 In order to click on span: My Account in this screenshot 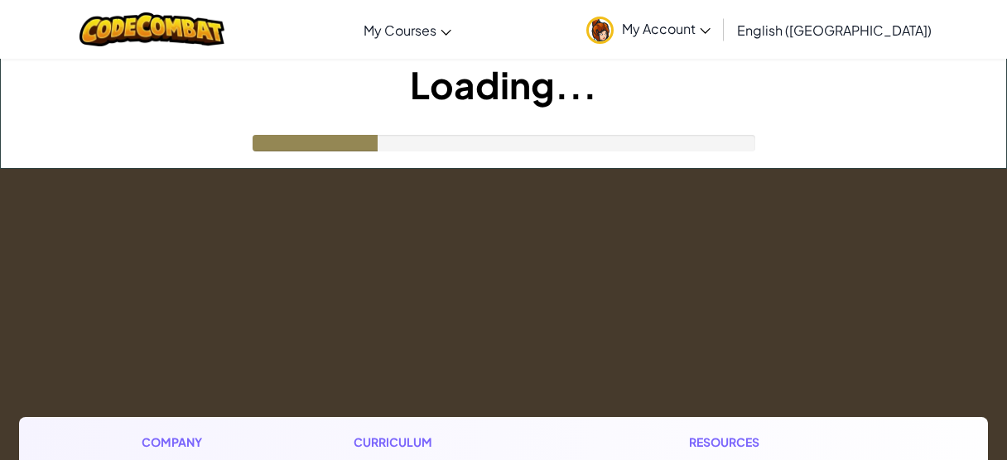, I will do `click(666, 28)`.